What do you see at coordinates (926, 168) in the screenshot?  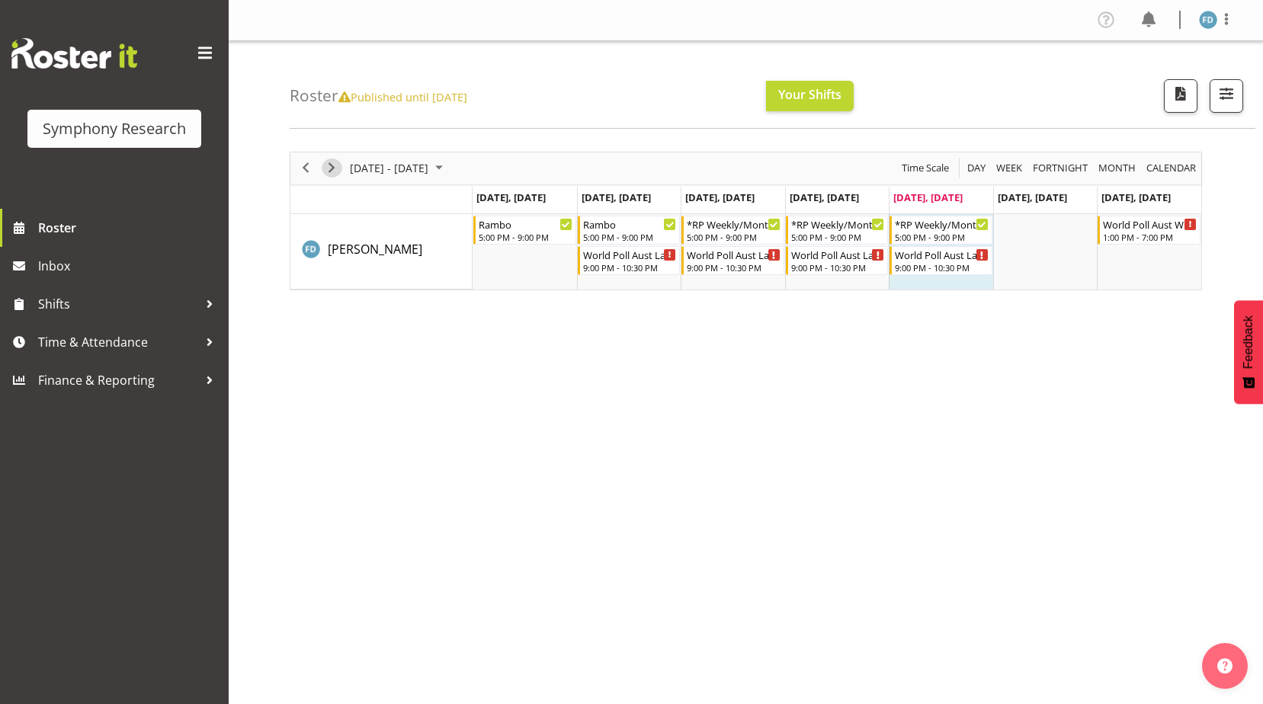 I see `button: Time Scale` at bounding box center [926, 168].